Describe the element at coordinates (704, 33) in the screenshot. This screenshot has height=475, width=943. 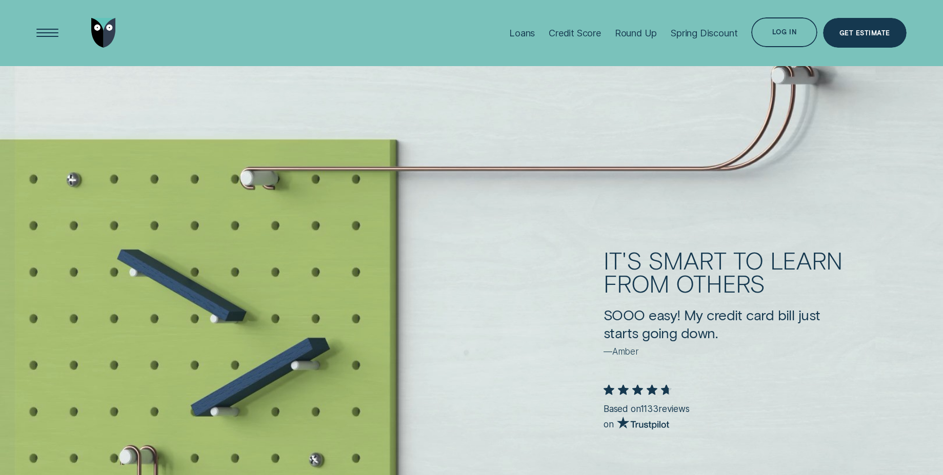
I see `div: Spring Discount` at that location.